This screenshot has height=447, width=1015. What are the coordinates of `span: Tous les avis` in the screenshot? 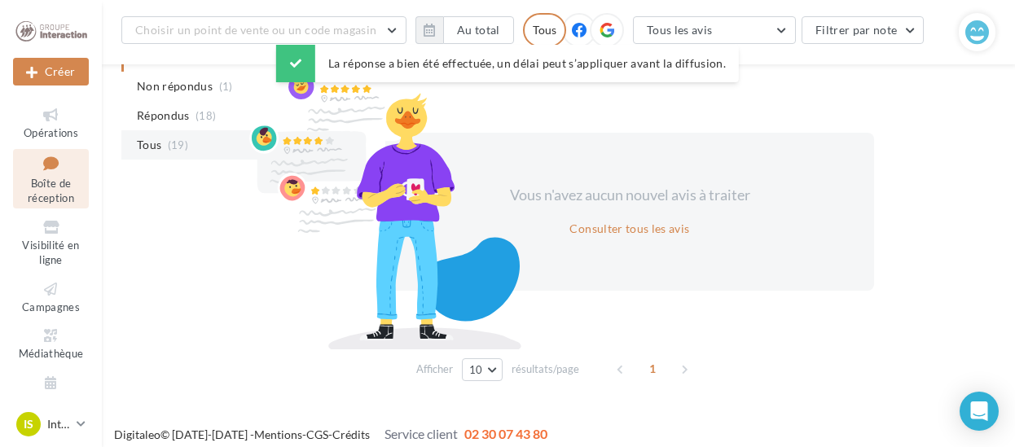 It's located at (679, 29).